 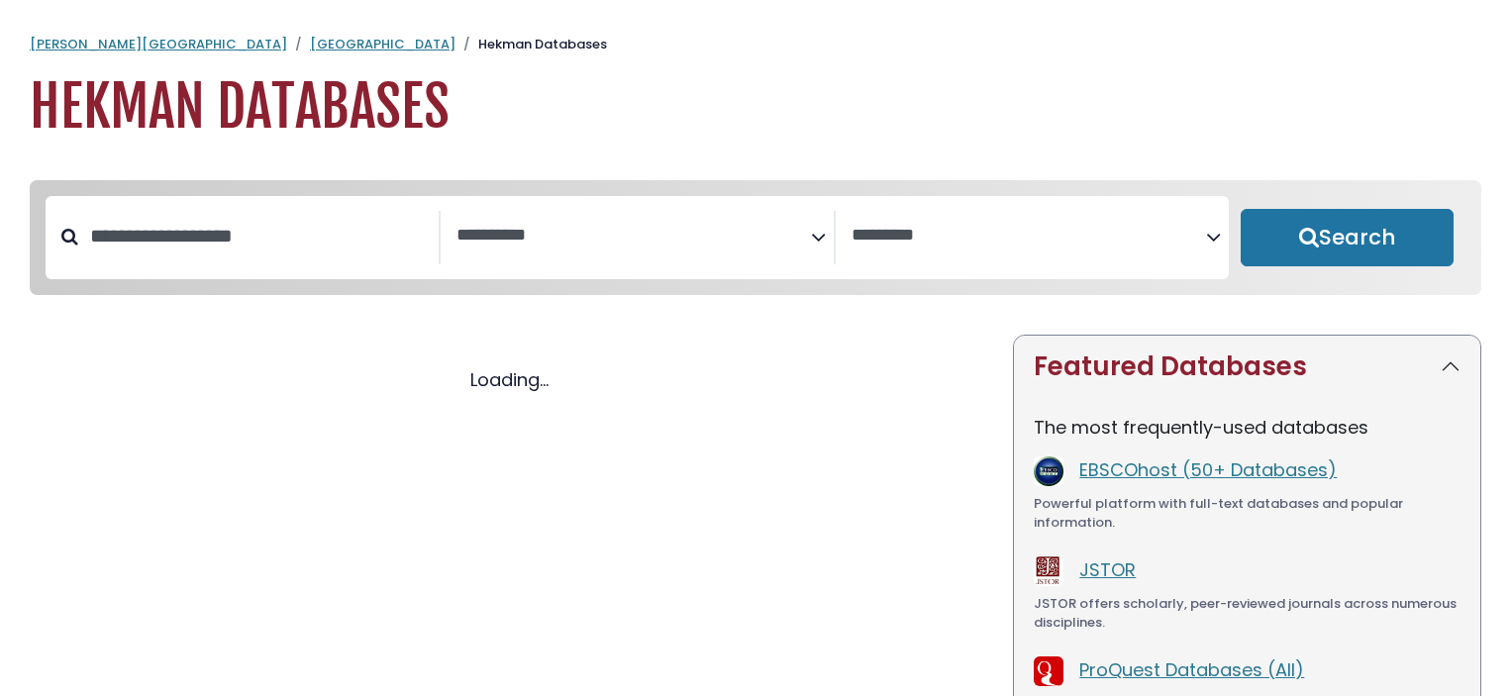 What do you see at coordinates (1346, 238) in the screenshot?
I see `button: Submit for Search Results` at bounding box center [1346, 238].